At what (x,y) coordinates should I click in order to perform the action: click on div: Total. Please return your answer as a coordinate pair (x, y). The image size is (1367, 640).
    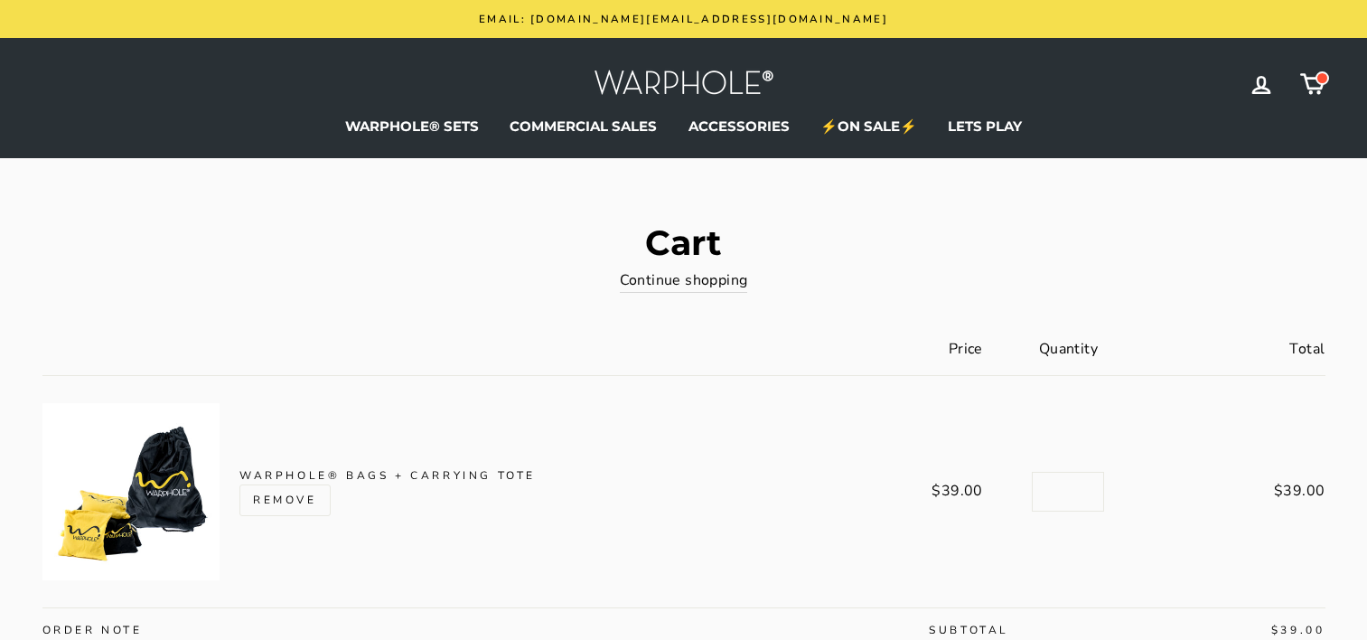
    Looking at the image, I should click on (1239, 350).